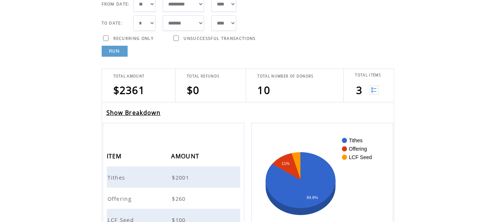 The height and width of the screenshot is (222, 494). What do you see at coordinates (117, 177) in the screenshot?
I see `a: Tithes` at bounding box center [117, 177].